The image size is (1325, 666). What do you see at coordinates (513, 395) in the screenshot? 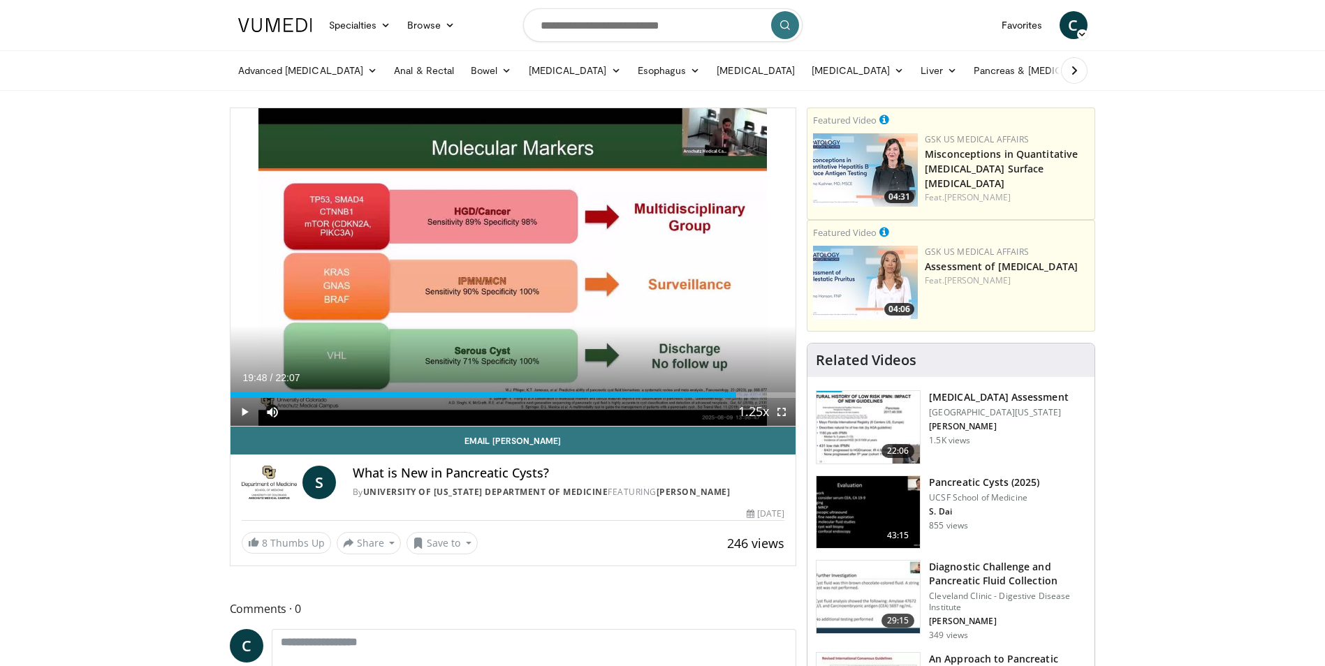
I see `div: Progress Bar` at bounding box center [513, 395].